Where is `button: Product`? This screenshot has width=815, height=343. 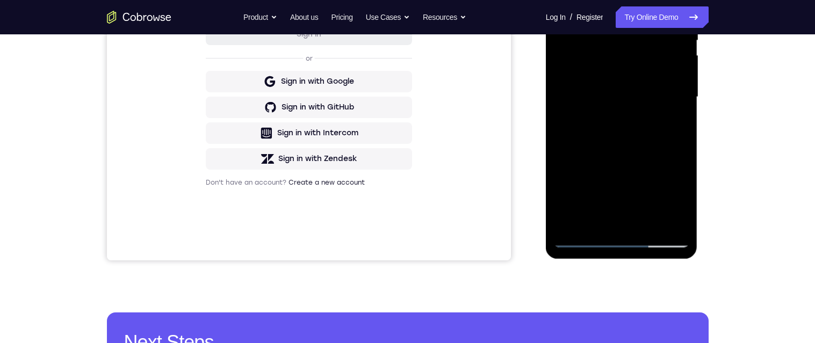
button: Product is located at coordinates (260, 17).